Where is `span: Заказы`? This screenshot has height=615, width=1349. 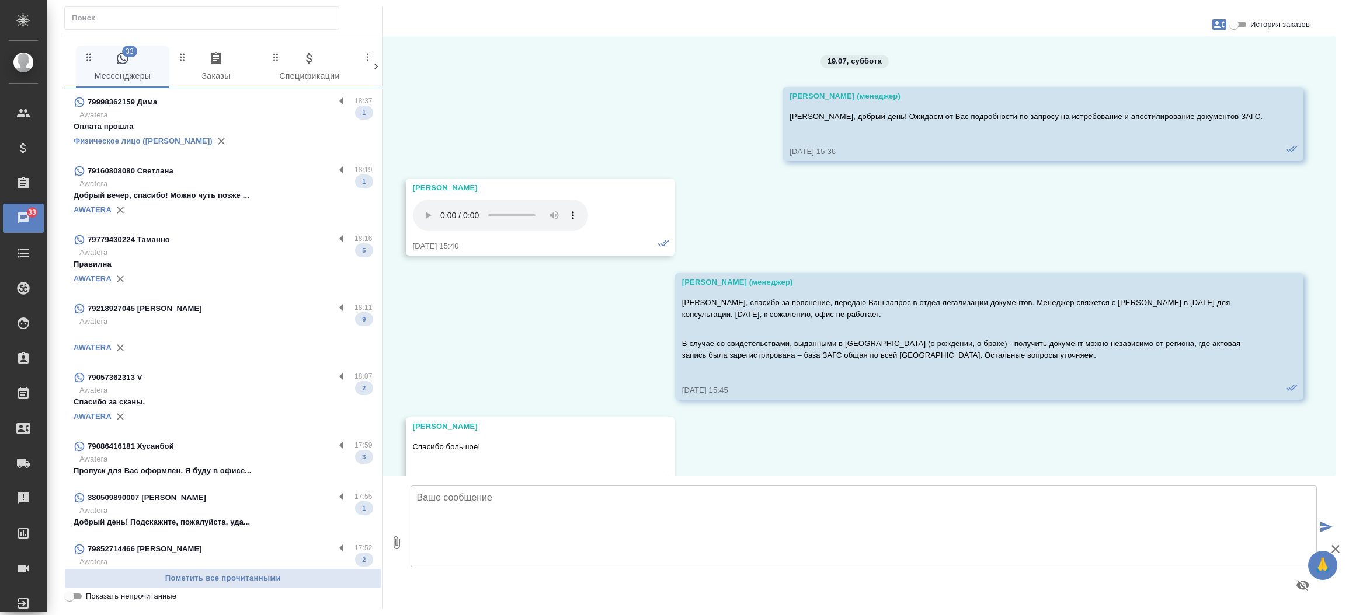
span: Заказы is located at coordinates (216, 67).